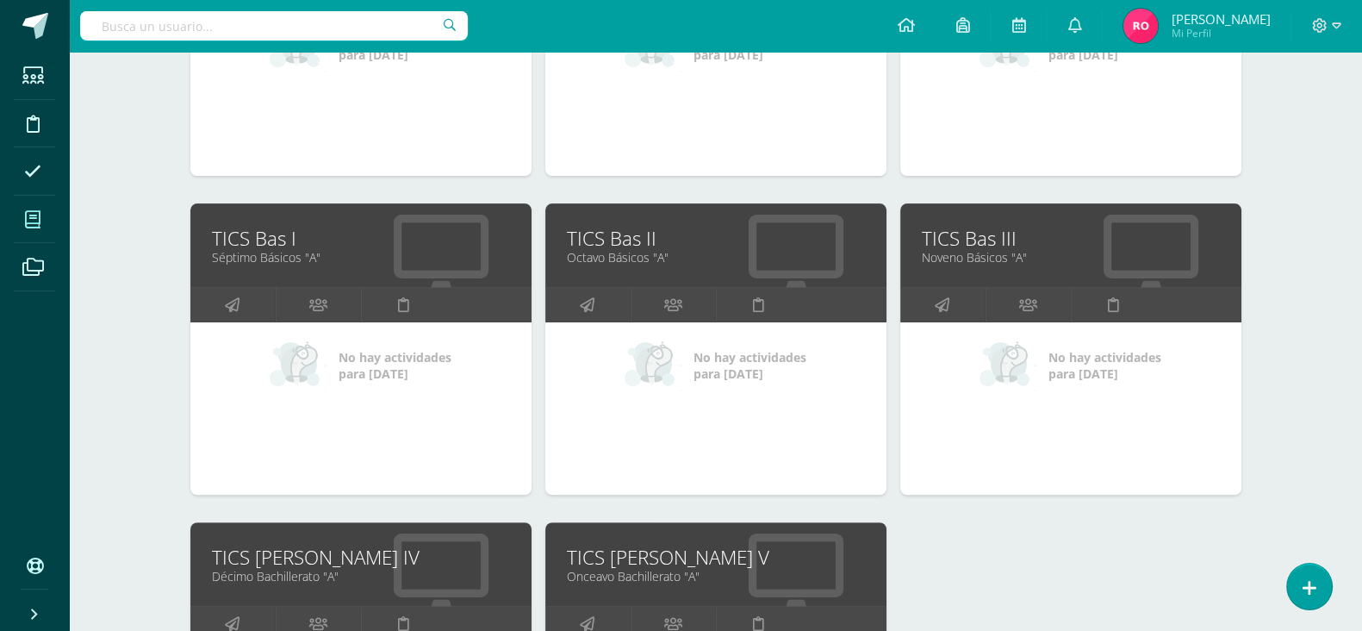  I want to click on a: TICS Bas I, so click(361, 238).